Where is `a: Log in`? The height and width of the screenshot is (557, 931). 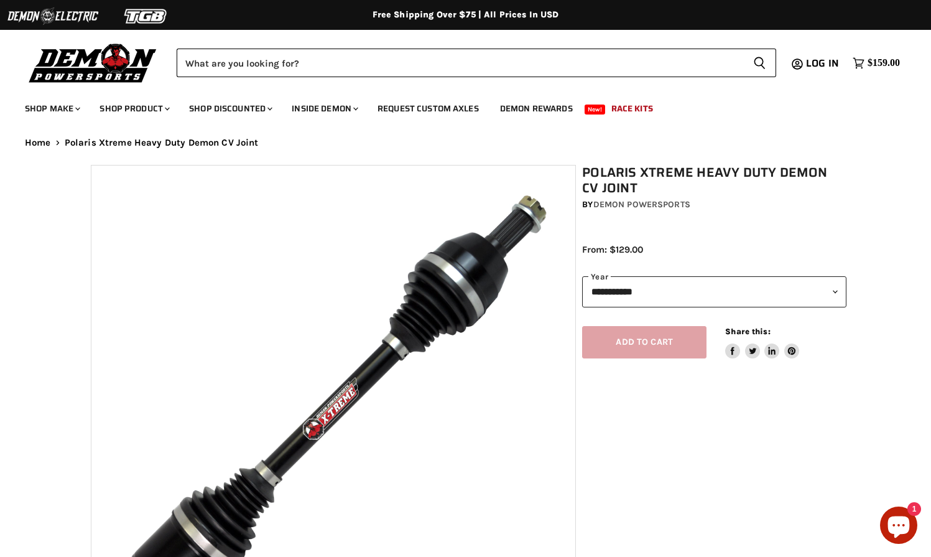
a: Log in is located at coordinates (823, 63).